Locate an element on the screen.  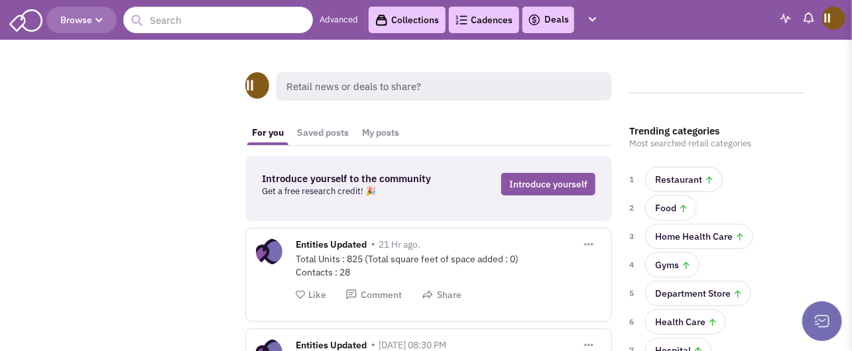
span: 6 is located at coordinates (633, 322).